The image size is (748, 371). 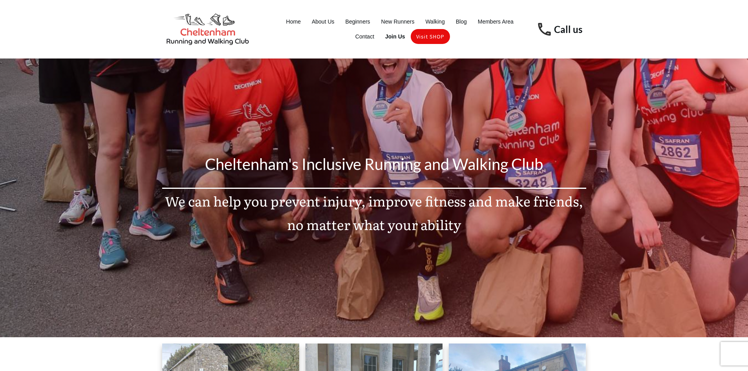 What do you see at coordinates (208, 29) in the screenshot?
I see `img: Cheltenham Running and Walking Club Logo` at bounding box center [208, 29].